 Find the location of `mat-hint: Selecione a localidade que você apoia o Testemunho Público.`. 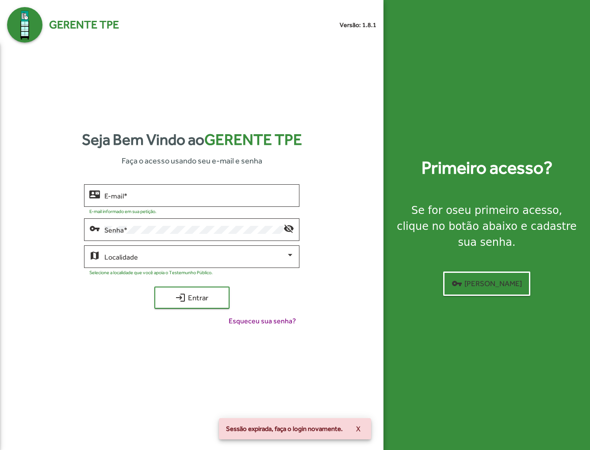

mat-hint: Selecione a localidade que você apoia o Testemunho Público. is located at coordinates (151, 272).